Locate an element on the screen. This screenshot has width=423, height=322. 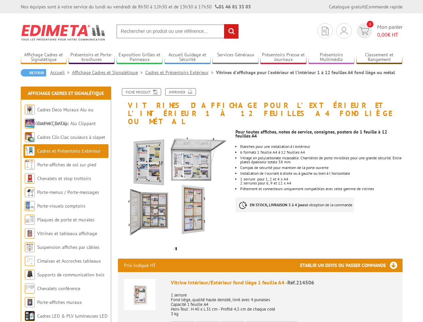
a: Porte-menus / Porte-messages is located at coordinates (68, 192).